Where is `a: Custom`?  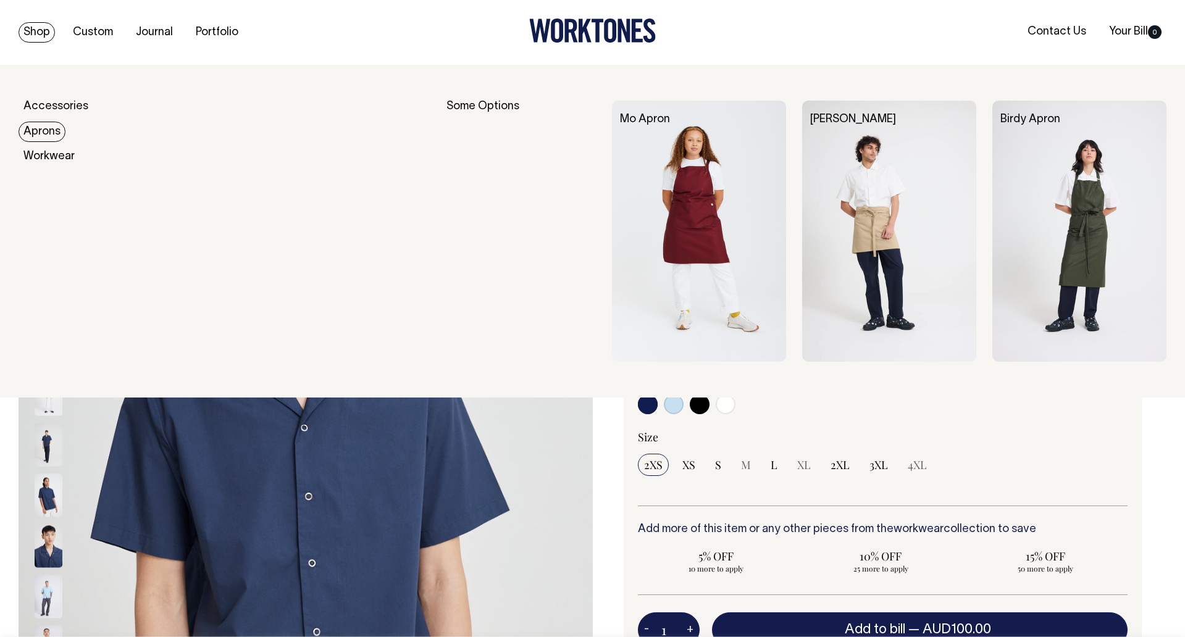
a: Custom is located at coordinates (93, 32).